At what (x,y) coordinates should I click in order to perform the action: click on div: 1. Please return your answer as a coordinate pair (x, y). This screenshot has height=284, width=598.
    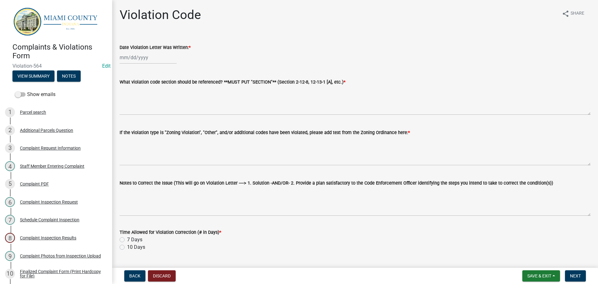
    Looking at the image, I should click on (10, 112).